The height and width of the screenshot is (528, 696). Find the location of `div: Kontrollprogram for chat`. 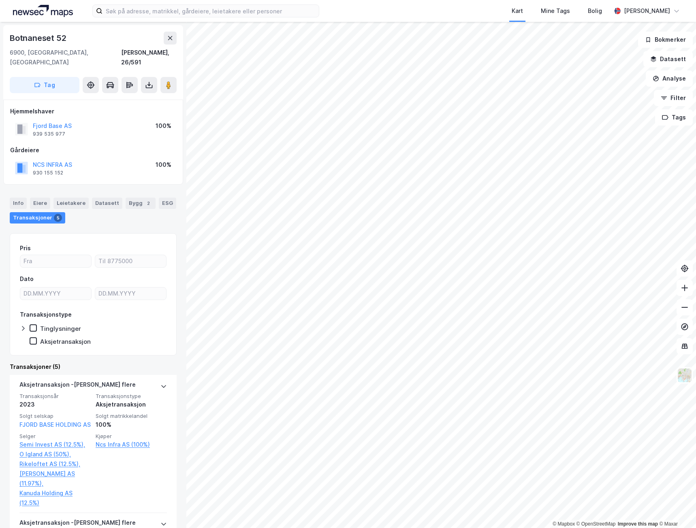

div: Kontrollprogram for chat is located at coordinates (676, 509).